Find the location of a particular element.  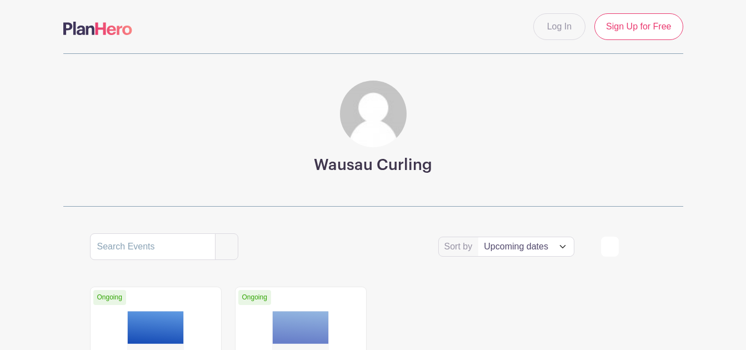

div: order and view is located at coordinates (628, 247).